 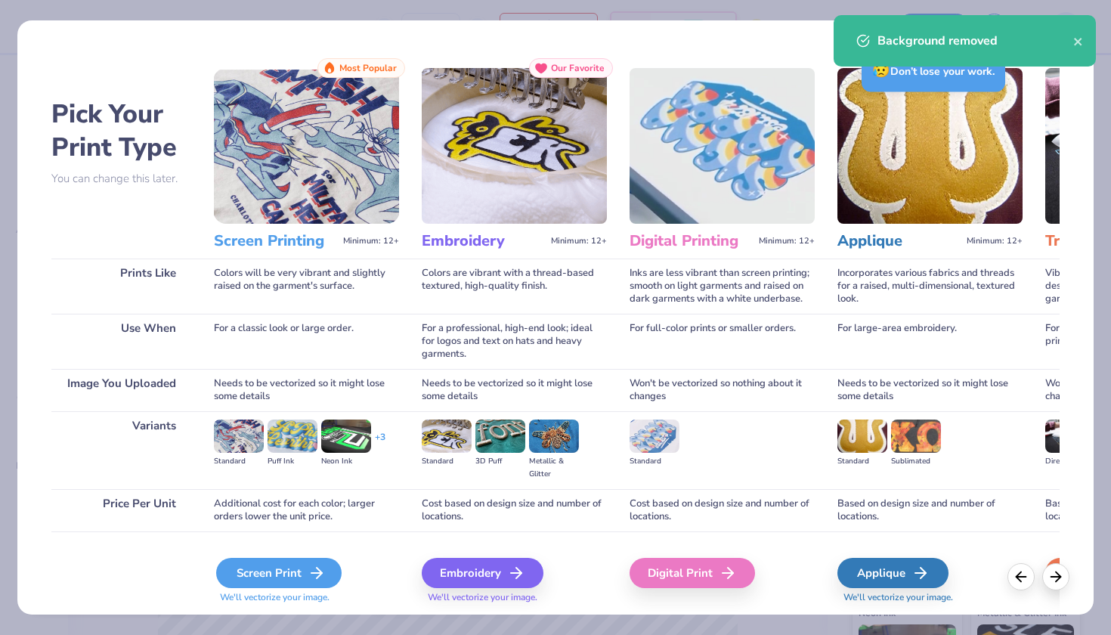 I want to click on button: close, so click(x=1078, y=41).